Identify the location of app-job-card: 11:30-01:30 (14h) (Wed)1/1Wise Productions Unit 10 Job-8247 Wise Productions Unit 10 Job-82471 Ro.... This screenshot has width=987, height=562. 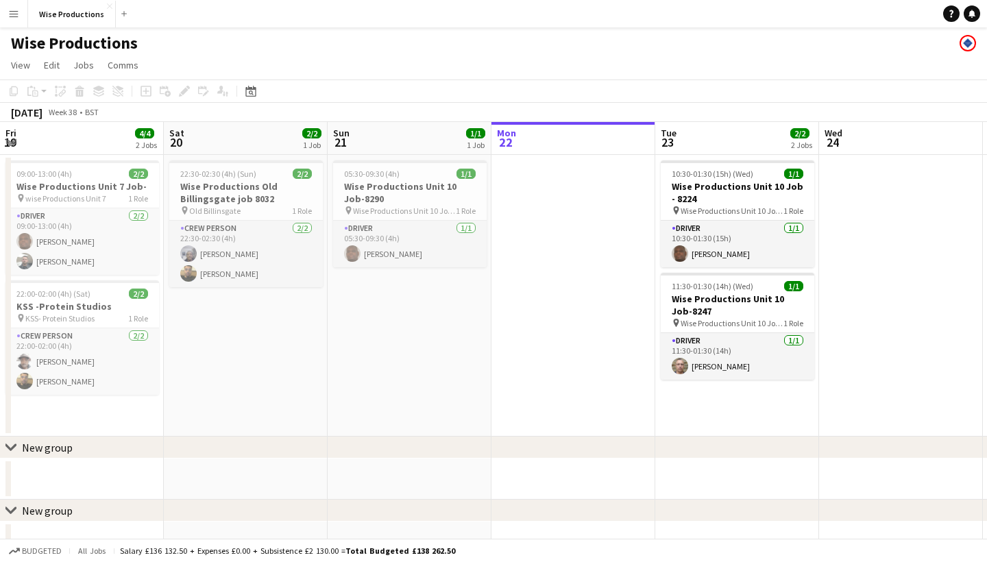
(737, 326).